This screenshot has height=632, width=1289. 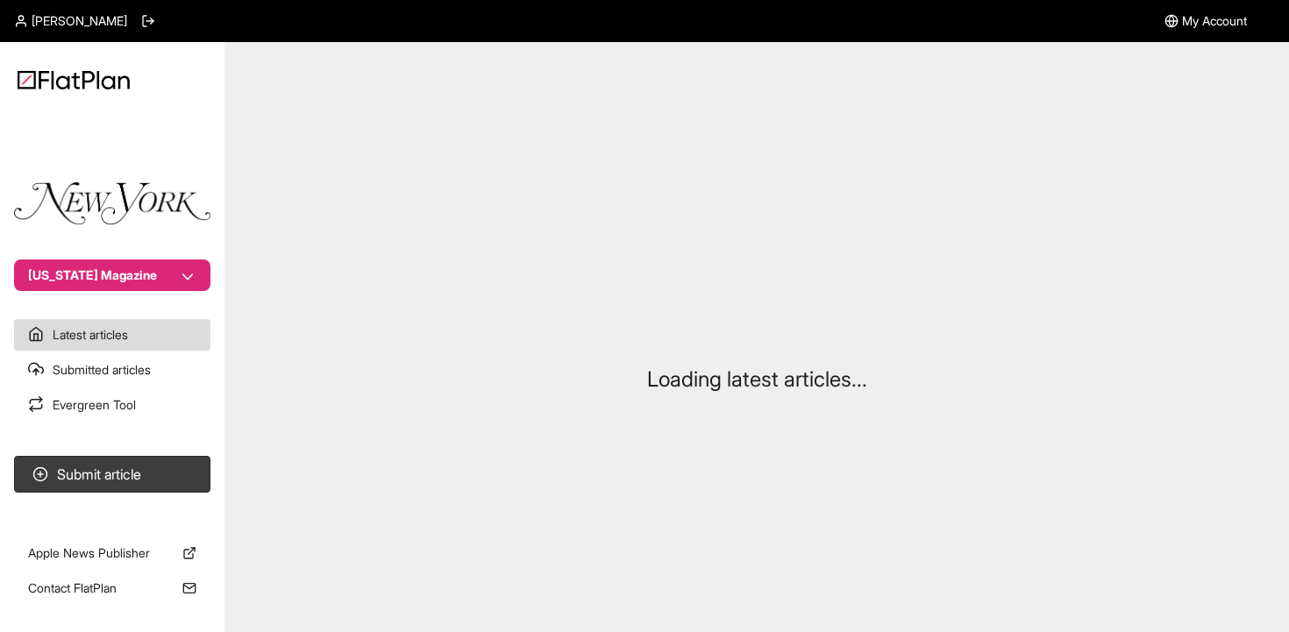 I want to click on a: Contact FlatPlan, so click(x=112, y=588).